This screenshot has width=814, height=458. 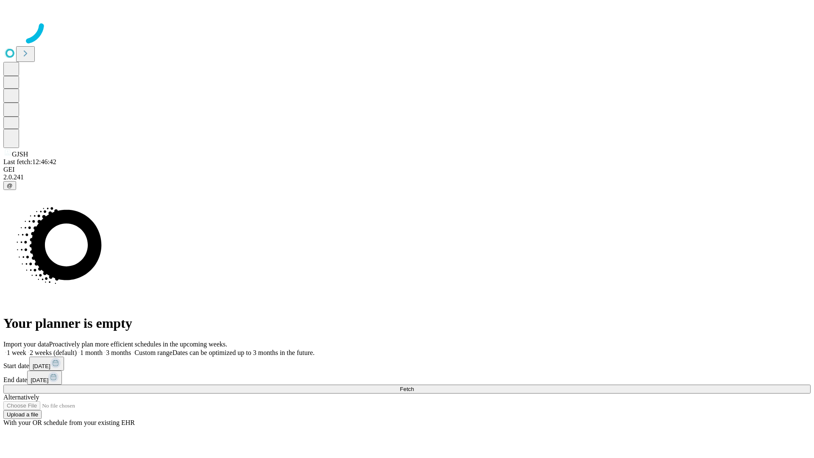 What do you see at coordinates (69, 422) in the screenshot?
I see `span: With your OR schedule from your existing EHR` at bounding box center [69, 422].